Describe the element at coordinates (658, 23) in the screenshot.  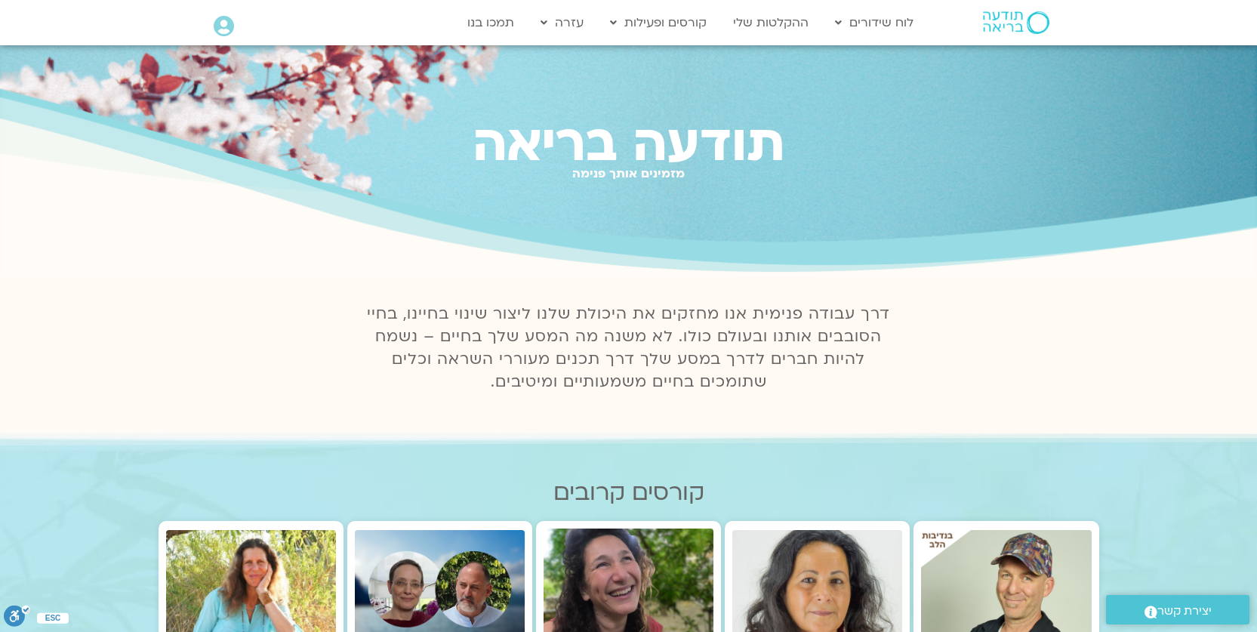
I see `a: קורסים ופעילות` at that location.